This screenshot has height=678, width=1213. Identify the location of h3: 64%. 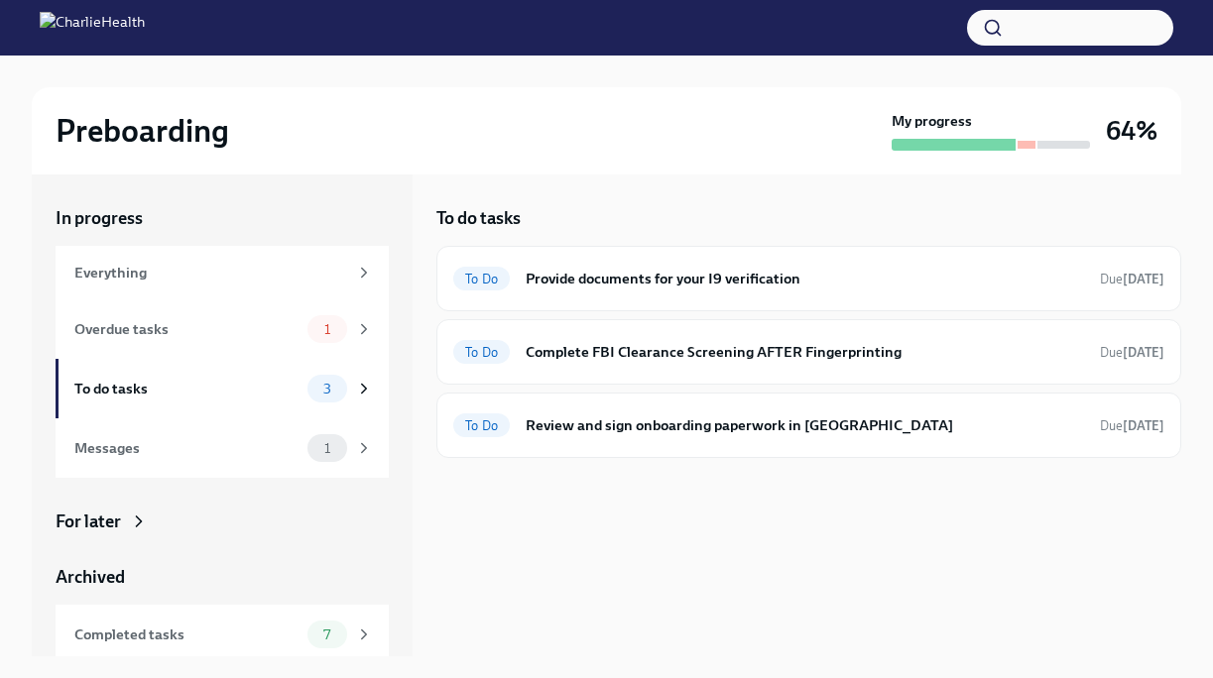
(1132, 131).